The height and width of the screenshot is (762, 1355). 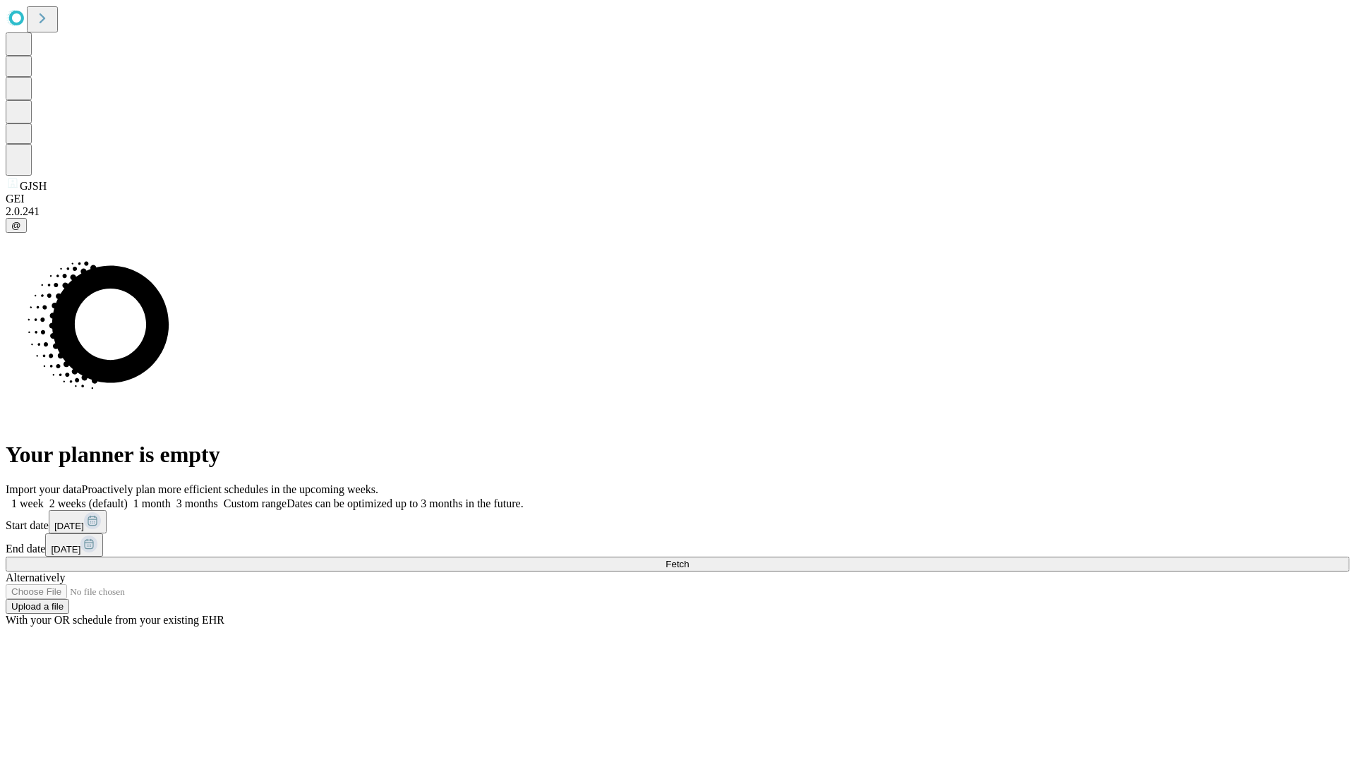 I want to click on span: Fetch, so click(x=677, y=564).